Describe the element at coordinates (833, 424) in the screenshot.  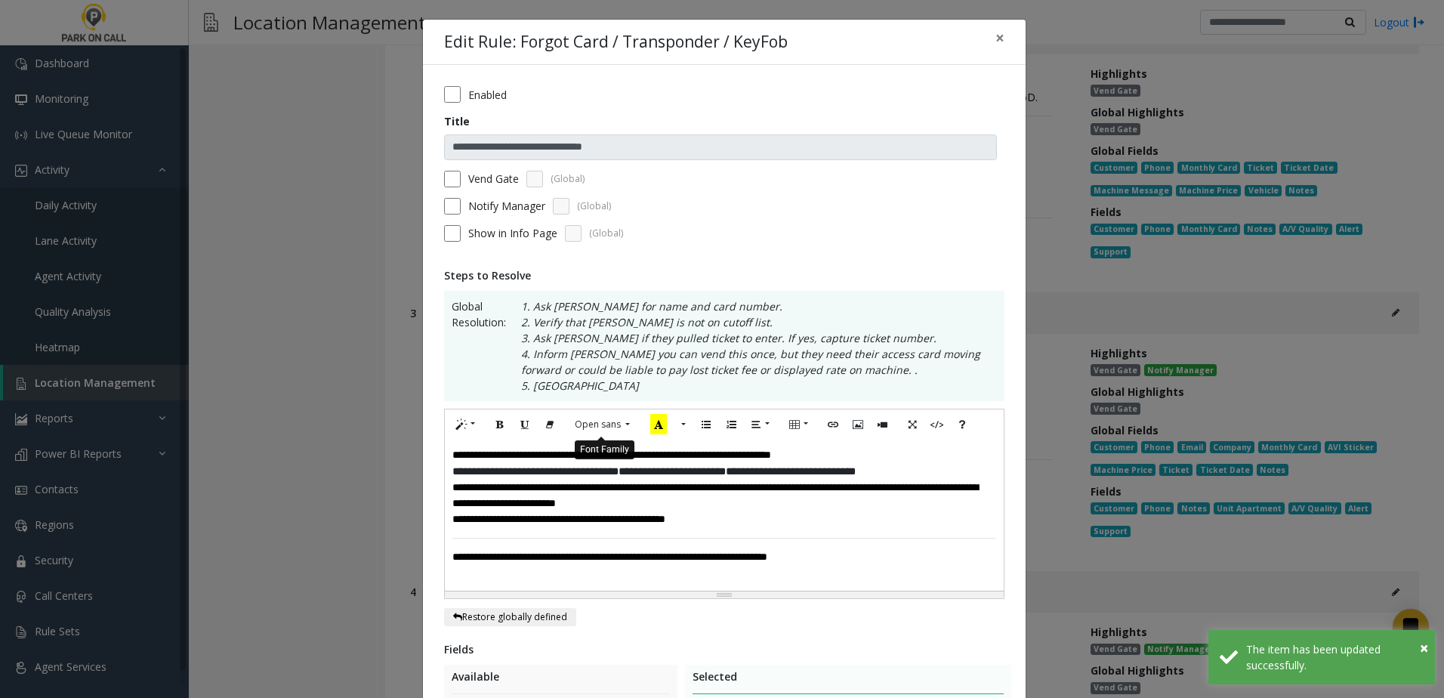
I see `button: Link (CTRL+K)` at that location.